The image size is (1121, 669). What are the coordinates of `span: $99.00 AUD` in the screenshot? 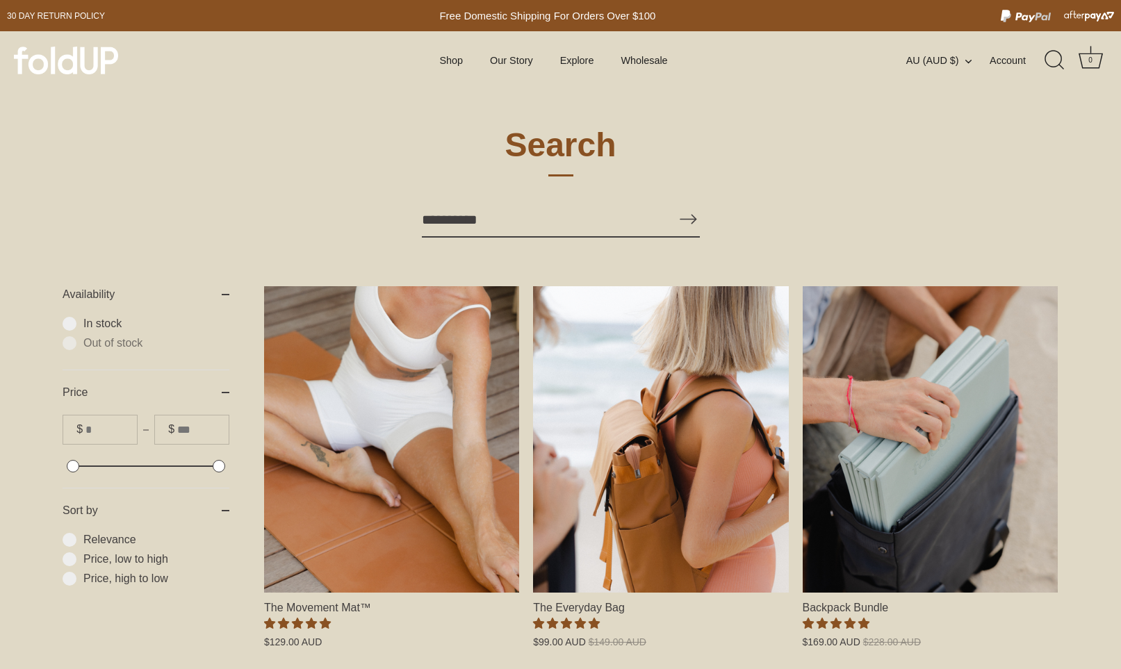 It's located at (560, 642).